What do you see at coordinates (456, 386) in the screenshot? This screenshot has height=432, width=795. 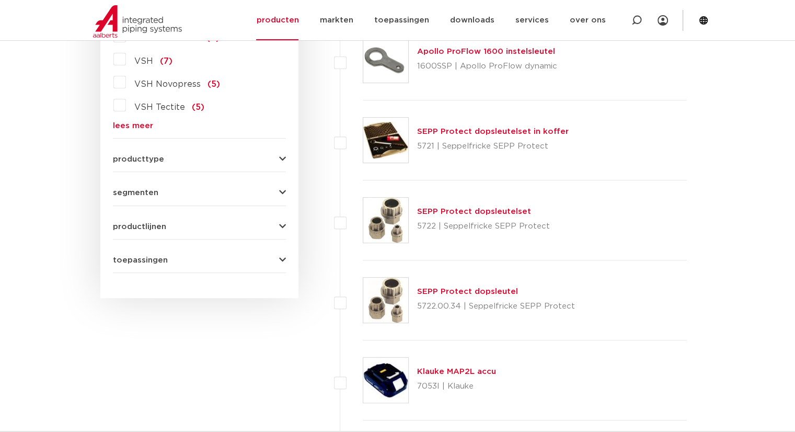 I see `p: 7053I | Klauke` at bounding box center [456, 386].